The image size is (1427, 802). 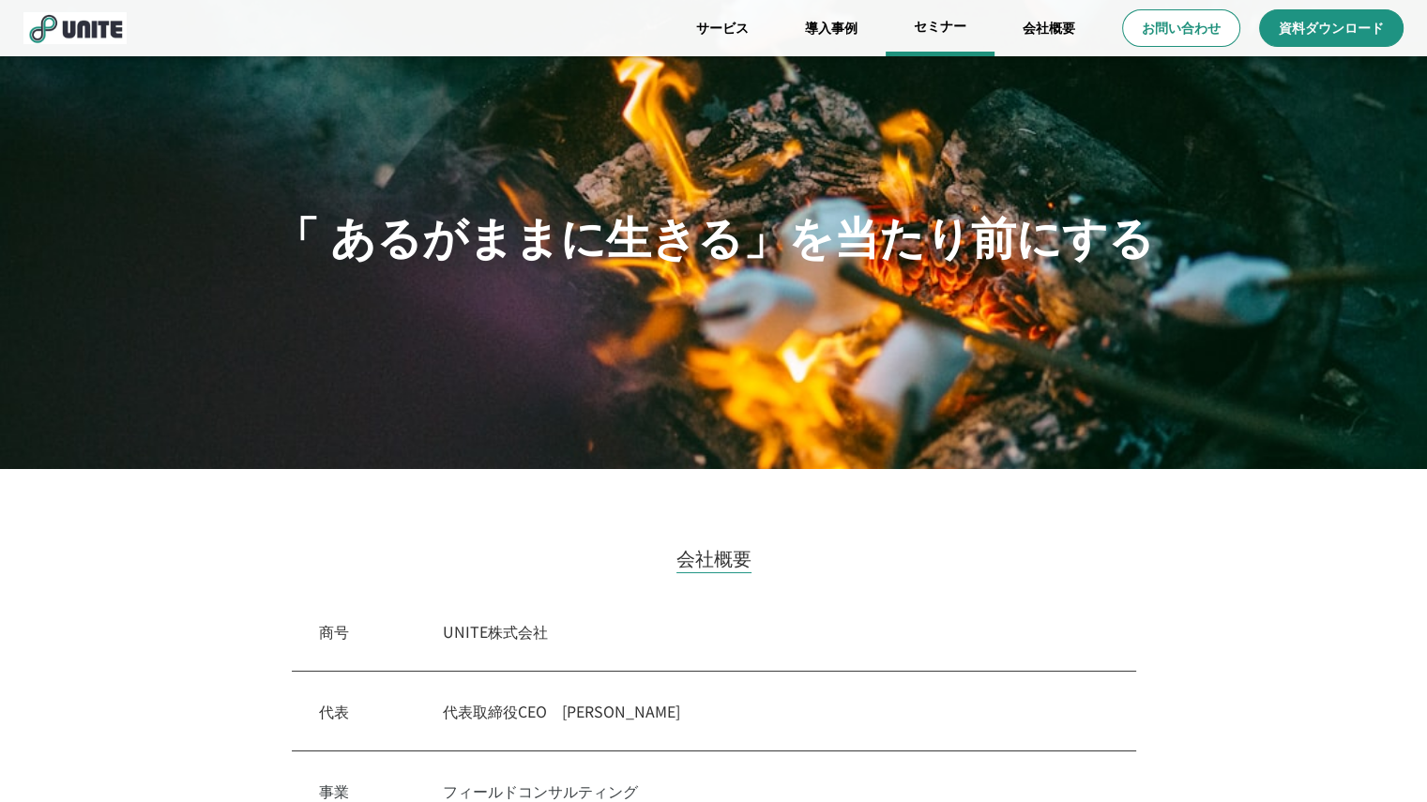 What do you see at coordinates (776, 631) in the screenshot?
I see `p: UNITE株式会社` at bounding box center [776, 631].